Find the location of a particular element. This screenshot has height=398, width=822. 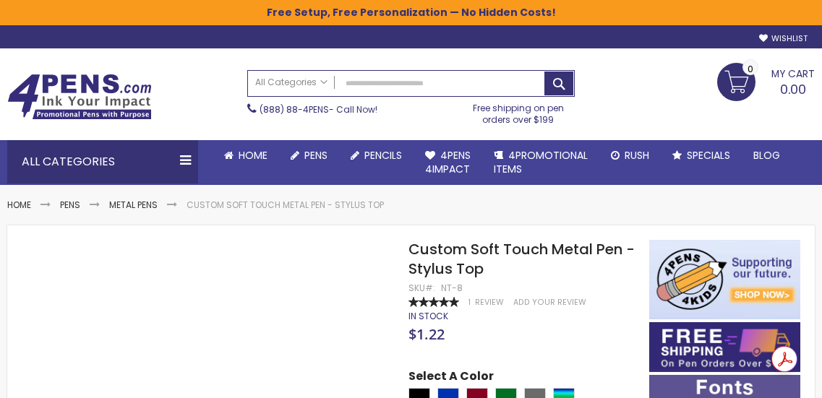

span: 4PROMOTIONAL ITEMS is located at coordinates (541, 162).